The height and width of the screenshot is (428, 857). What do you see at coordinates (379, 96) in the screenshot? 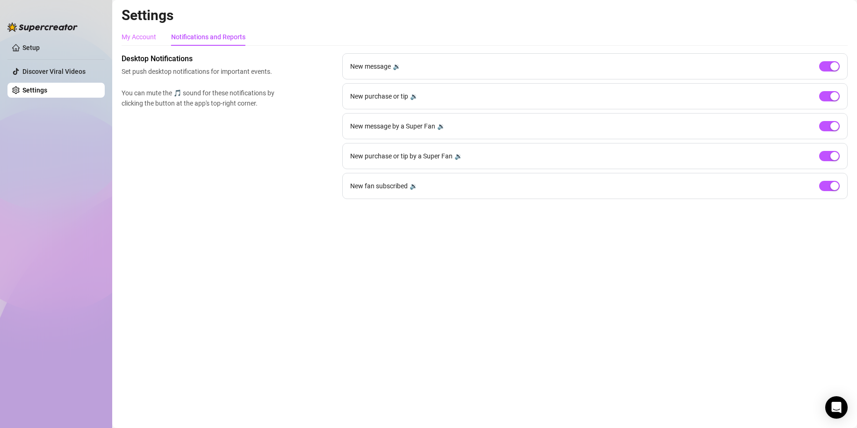
I see `span: New purchase or tip` at bounding box center [379, 96].